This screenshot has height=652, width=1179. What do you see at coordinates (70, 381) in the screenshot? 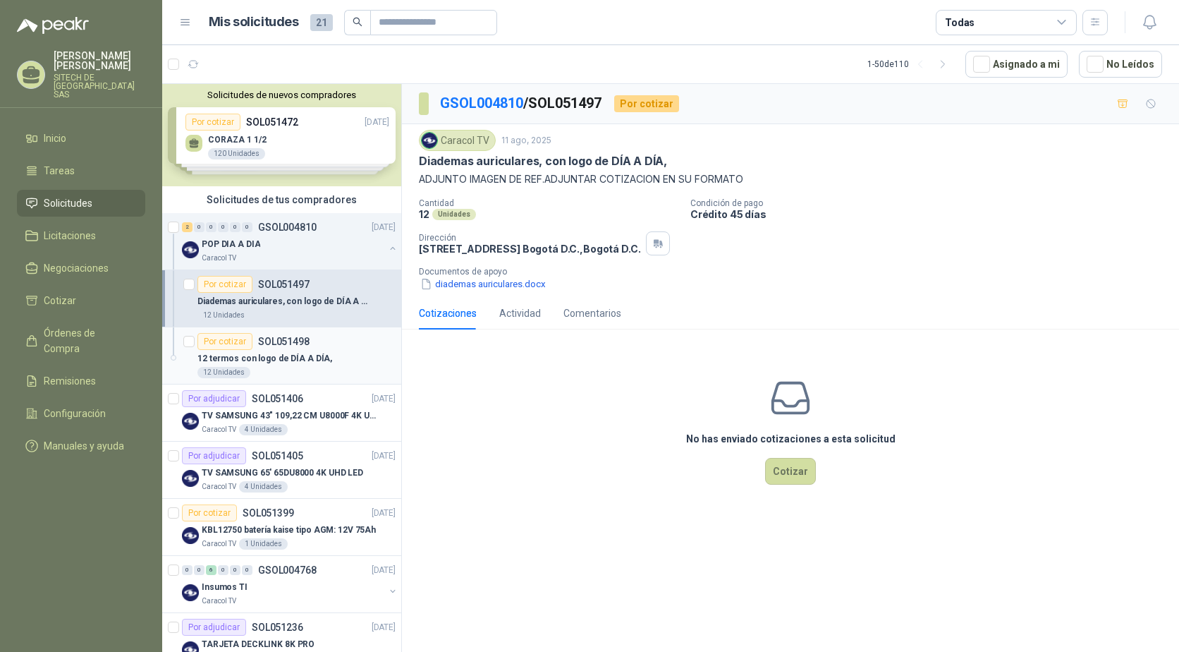
I see `span: Remisiones` at bounding box center [70, 381].